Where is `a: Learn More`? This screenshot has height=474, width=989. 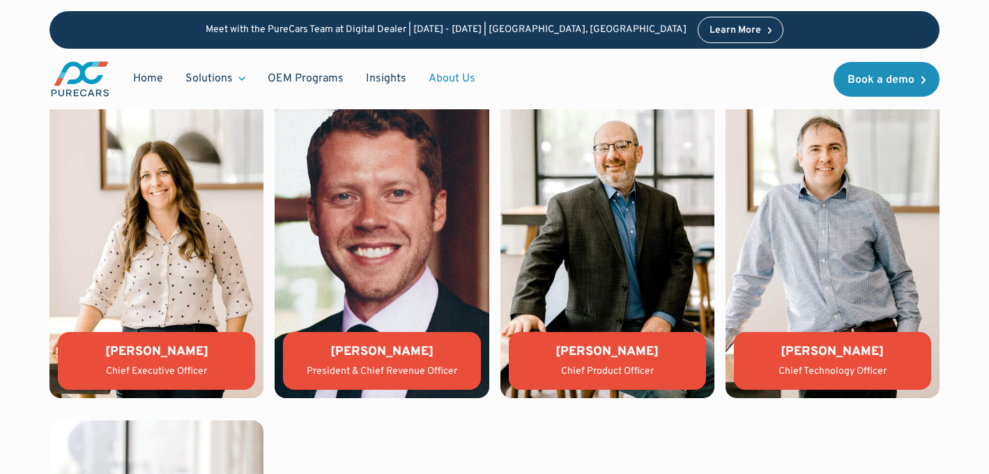 a: Learn More is located at coordinates (741, 30).